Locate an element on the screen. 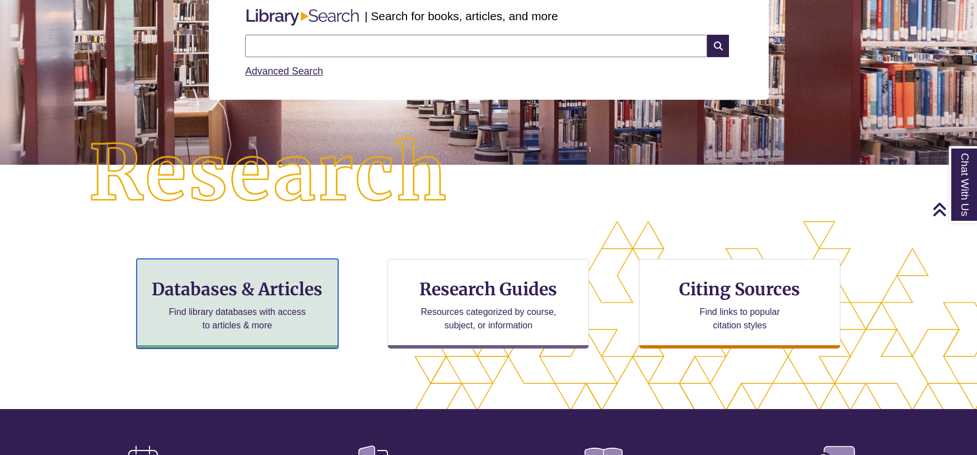  a: Back to Top is located at coordinates (953, 209).